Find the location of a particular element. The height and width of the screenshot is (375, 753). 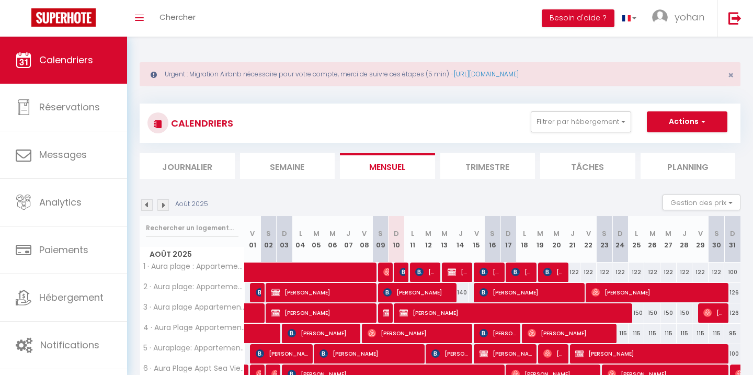

li: Planning is located at coordinates (688, 166).